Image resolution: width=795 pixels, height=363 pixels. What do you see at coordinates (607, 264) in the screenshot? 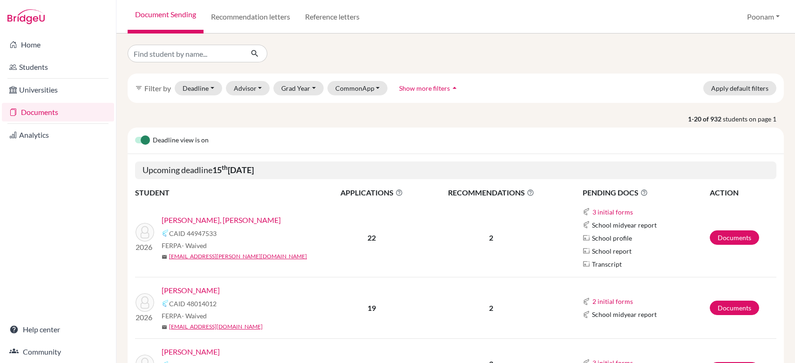
I see `span: Transcript` at bounding box center [607, 264].